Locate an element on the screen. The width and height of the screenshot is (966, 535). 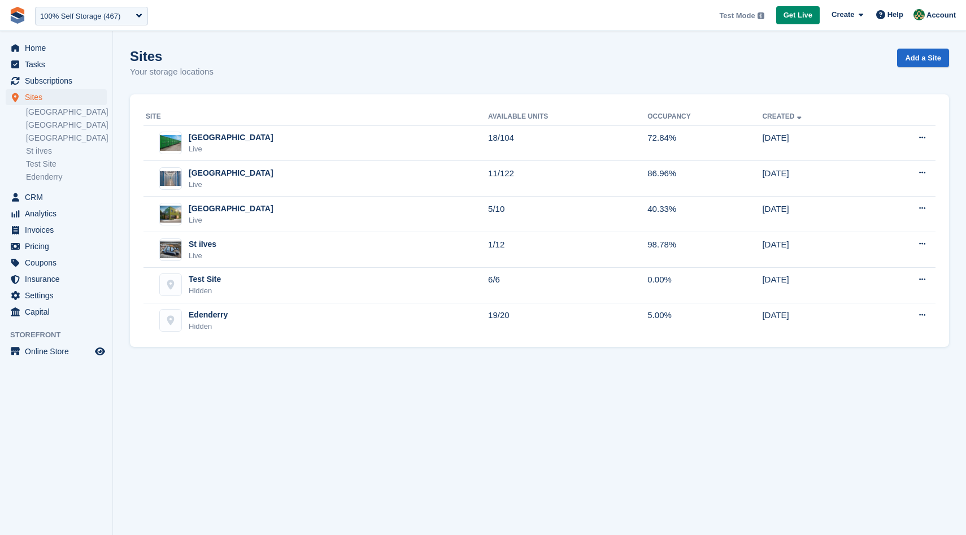
span: Help is located at coordinates (895, 15).